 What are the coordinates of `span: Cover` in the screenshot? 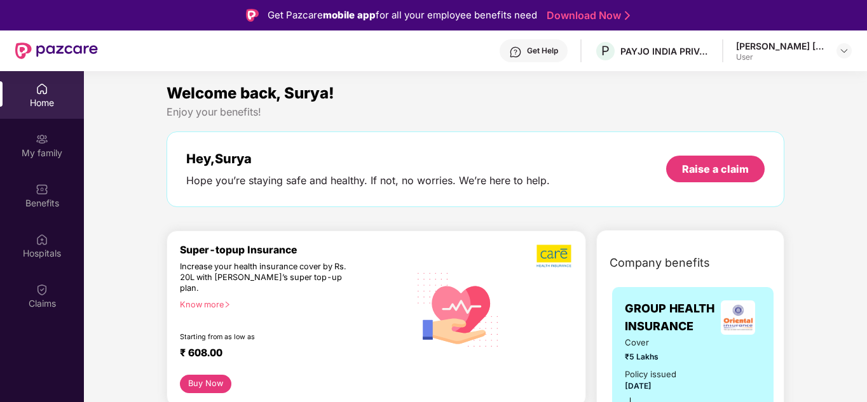 It's located at (655, 343).